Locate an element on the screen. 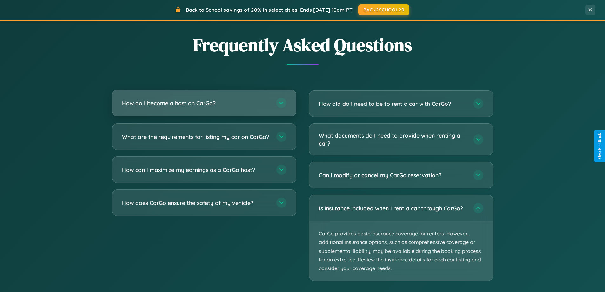 The image size is (605, 292). p: CarGo provides basic insurance coverage for renters. However, additional insurance options, such ... is located at coordinates (401, 251).